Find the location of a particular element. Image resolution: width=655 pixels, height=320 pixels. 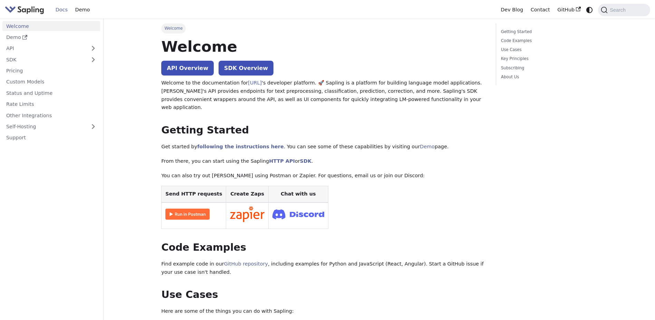

a: Key Principles is located at coordinates (547, 59).